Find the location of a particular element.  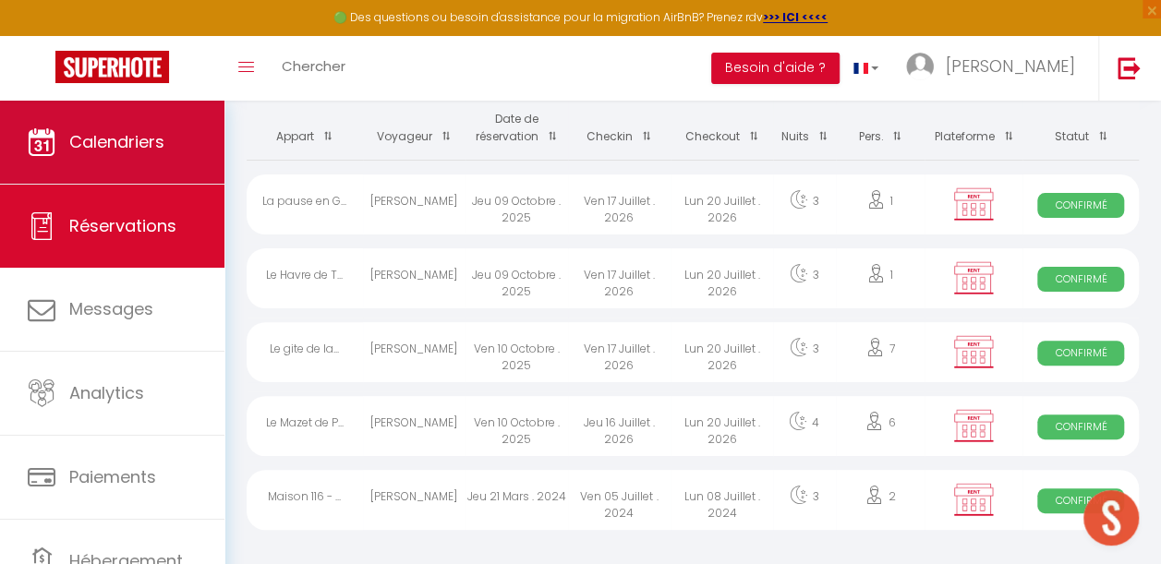

img: Super Booking is located at coordinates (112, 66).